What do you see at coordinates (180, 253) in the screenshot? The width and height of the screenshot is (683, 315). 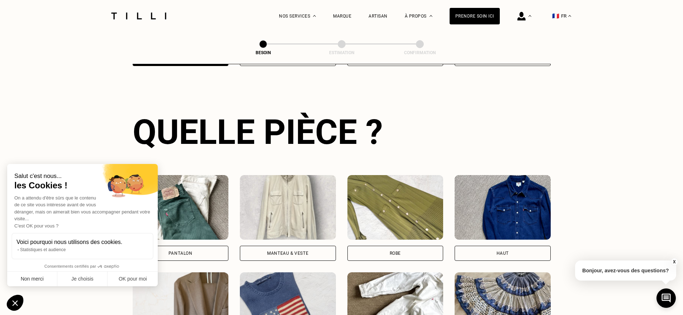 I see `div: Pantalon` at bounding box center [180, 253].